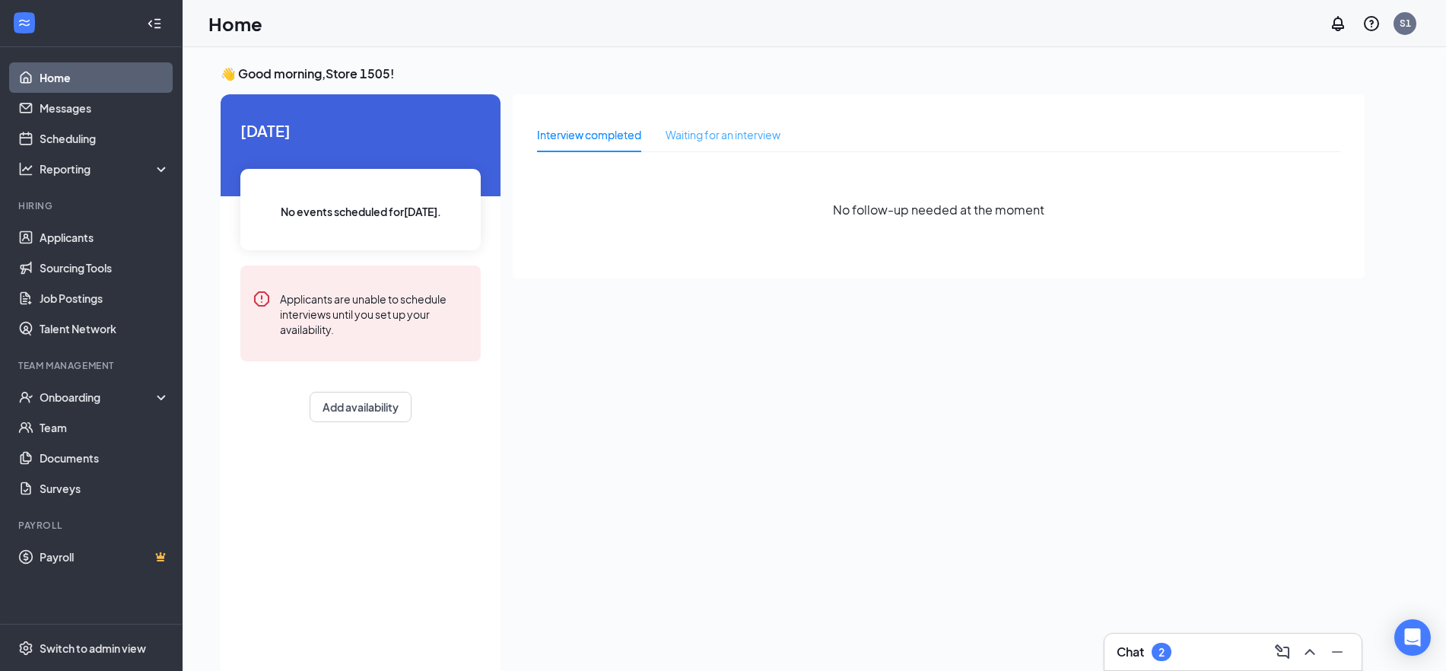 The height and width of the screenshot is (671, 1446). What do you see at coordinates (1337, 652) in the screenshot?
I see `button: Minimize` at bounding box center [1337, 652].